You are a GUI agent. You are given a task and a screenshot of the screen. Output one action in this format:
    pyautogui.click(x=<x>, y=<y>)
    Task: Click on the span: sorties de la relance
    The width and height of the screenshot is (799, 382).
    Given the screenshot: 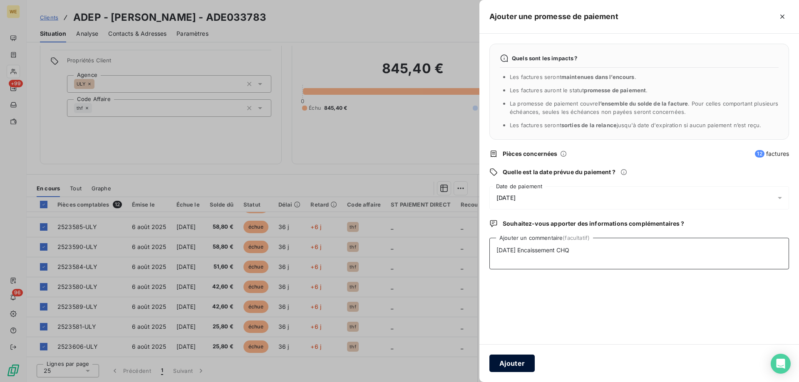 What is the action you would take?
    pyautogui.click(x=589, y=125)
    